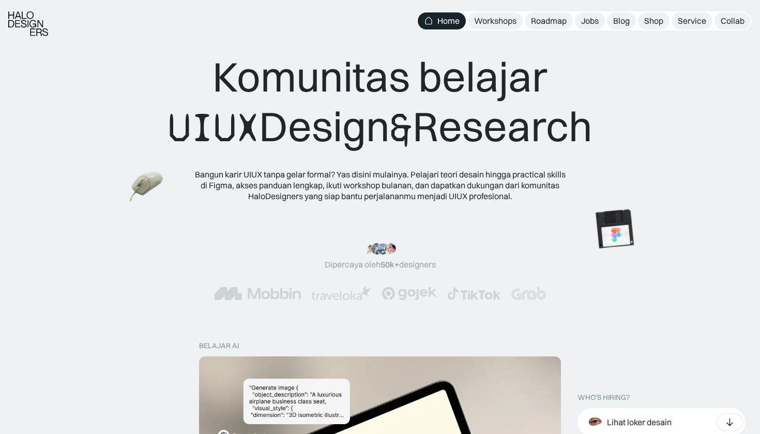 The height and width of the screenshot is (434, 760). I want to click on div: Workshops, so click(495, 21).